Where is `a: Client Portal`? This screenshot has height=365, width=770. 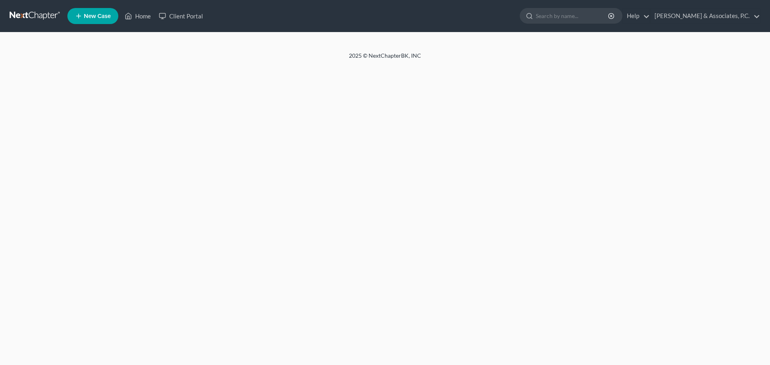
a: Client Portal is located at coordinates (181, 16).